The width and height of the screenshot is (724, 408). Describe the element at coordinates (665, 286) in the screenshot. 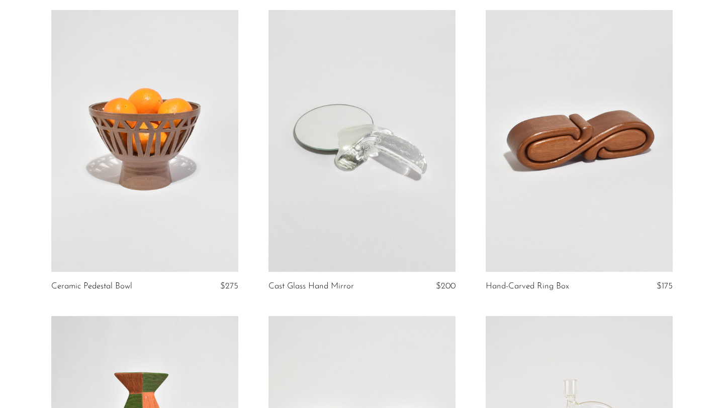

I see `span: $175` at that location.